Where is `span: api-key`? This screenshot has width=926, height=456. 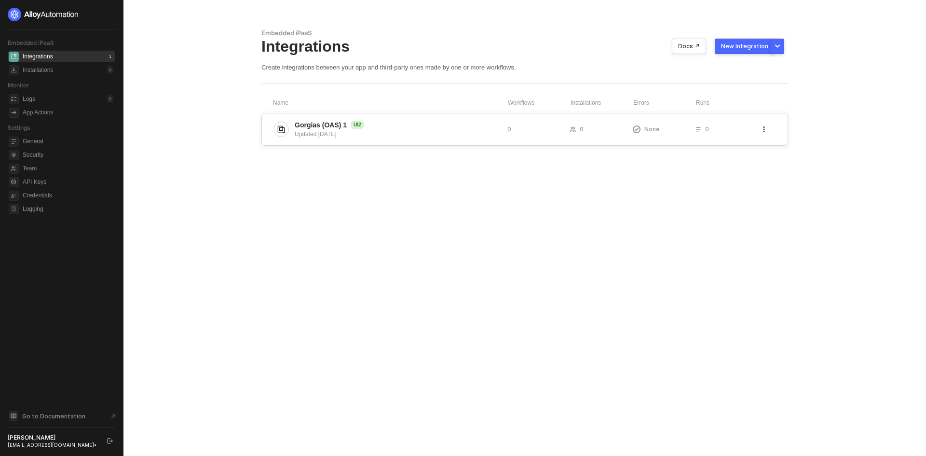 span: api-key is located at coordinates (13, 182).